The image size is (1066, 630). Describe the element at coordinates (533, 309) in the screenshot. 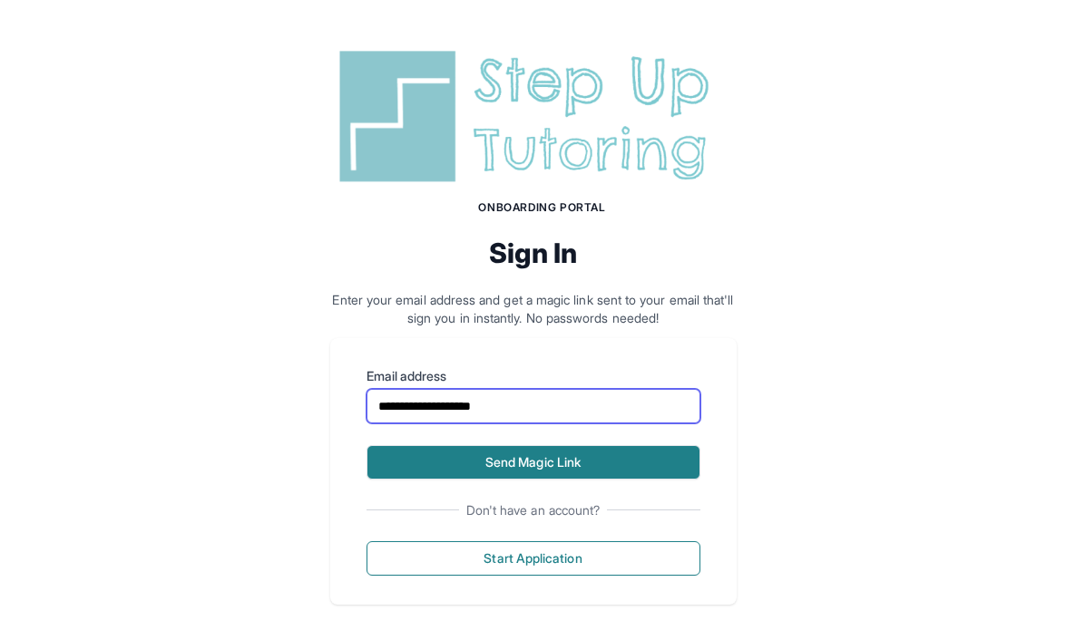

I see `p: Enter your email address and get a magic link sent to your email that'll sign you in instantly. N...` at that location.